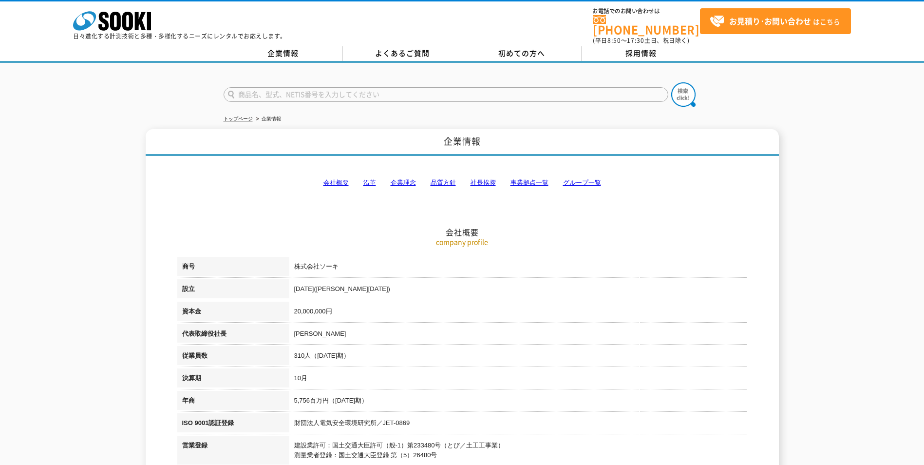 The width and height of the screenshot is (924, 465). Describe the element at coordinates (233, 335) in the screenshot. I see `th: 代表取締役社長` at that location.